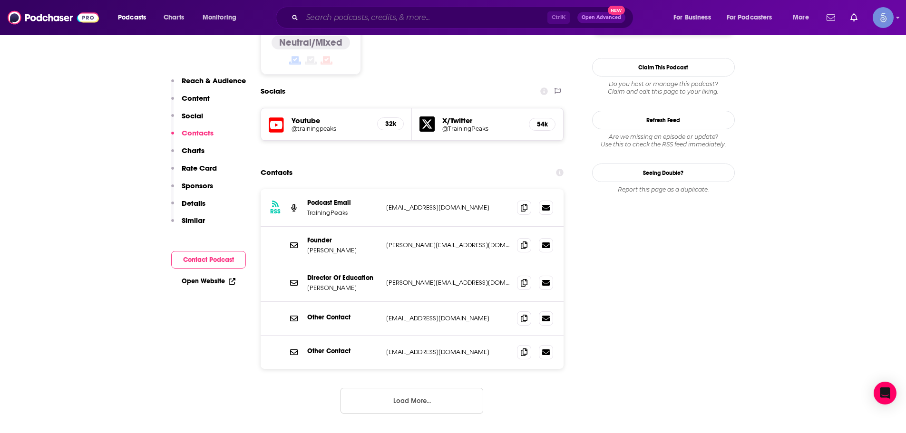 This screenshot has height=433, width=906. I want to click on span: New, so click(616, 10).